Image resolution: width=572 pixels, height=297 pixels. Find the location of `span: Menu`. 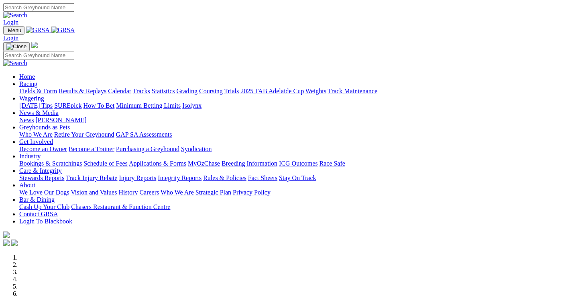

span: Menu is located at coordinates (14, 30).